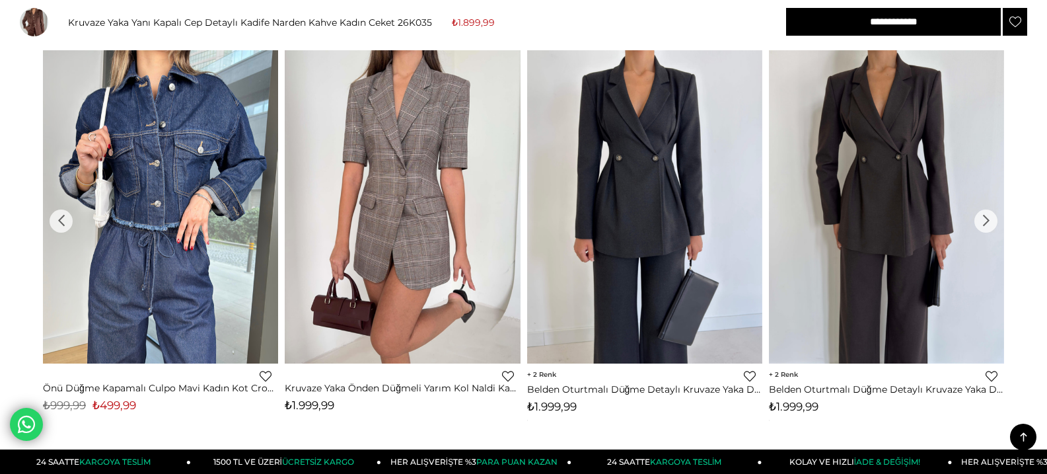 The image size is (1047, 474). Describe the element at coordinates (473, 22) in the screenshot. I see `span: ₺1.899,99` at that location.